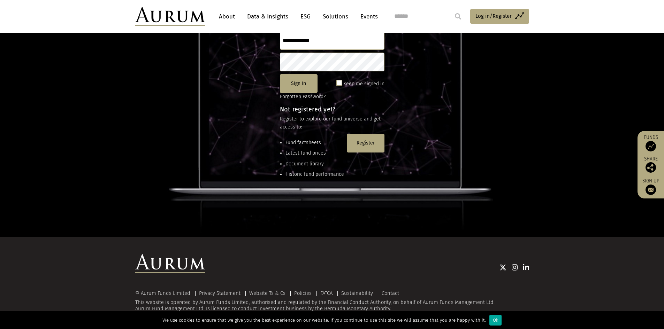 The image size is (664, 329). I want to click on p: Register to explore our fund universe and get access to:, so click(332, 123).